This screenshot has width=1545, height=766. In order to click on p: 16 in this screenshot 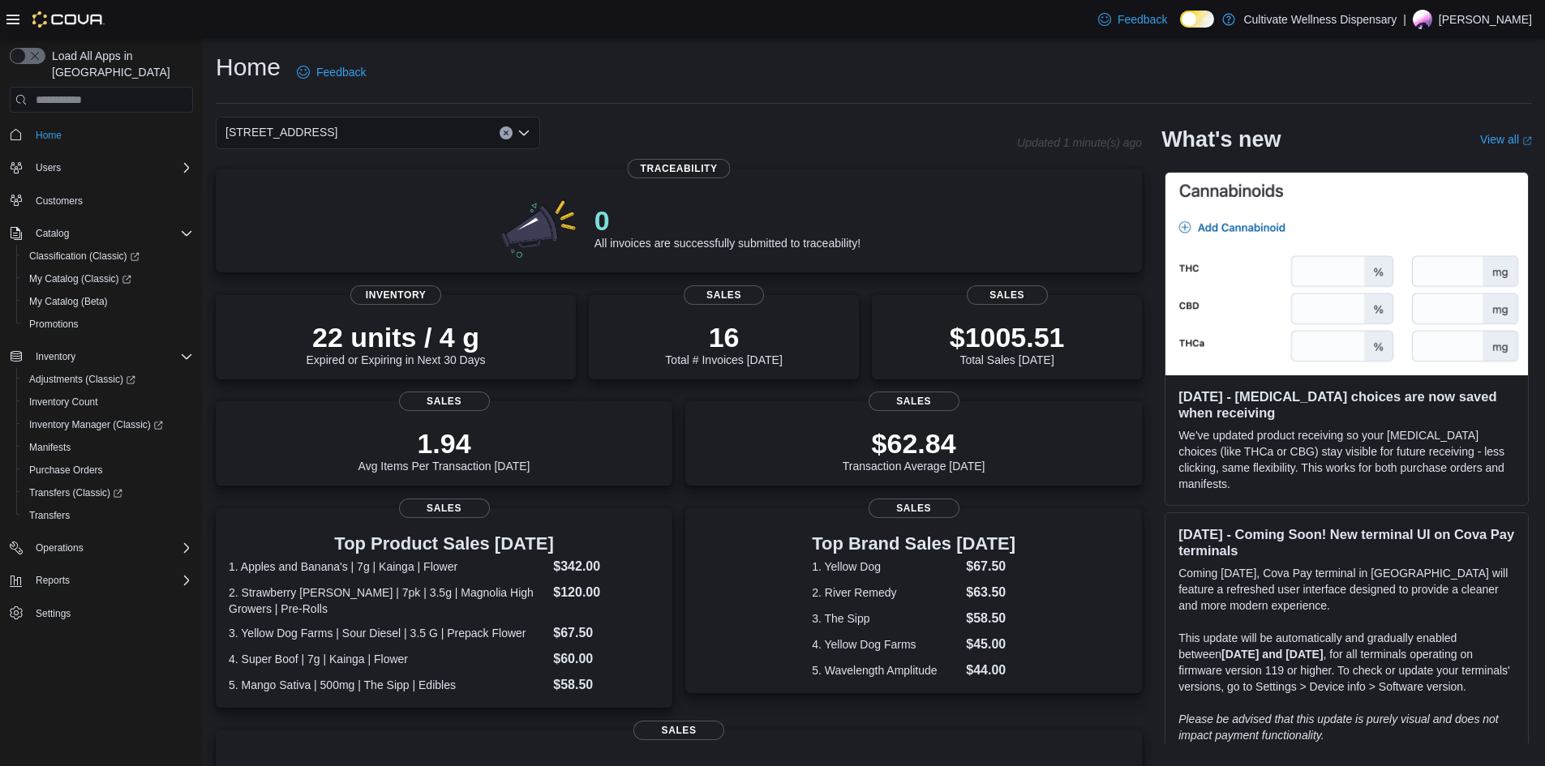, I will do `click(723, 337)`.